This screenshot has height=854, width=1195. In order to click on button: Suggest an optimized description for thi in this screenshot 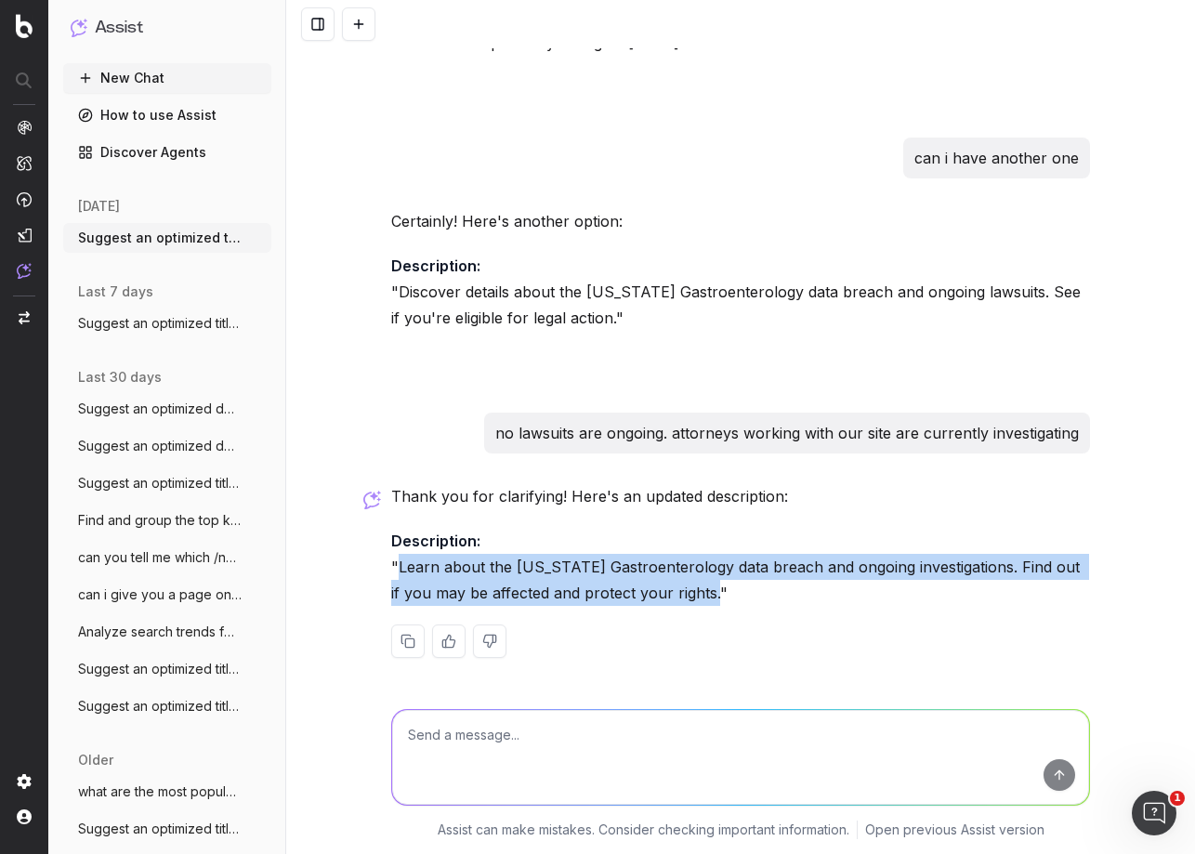, I will do `click(167, 446)`.